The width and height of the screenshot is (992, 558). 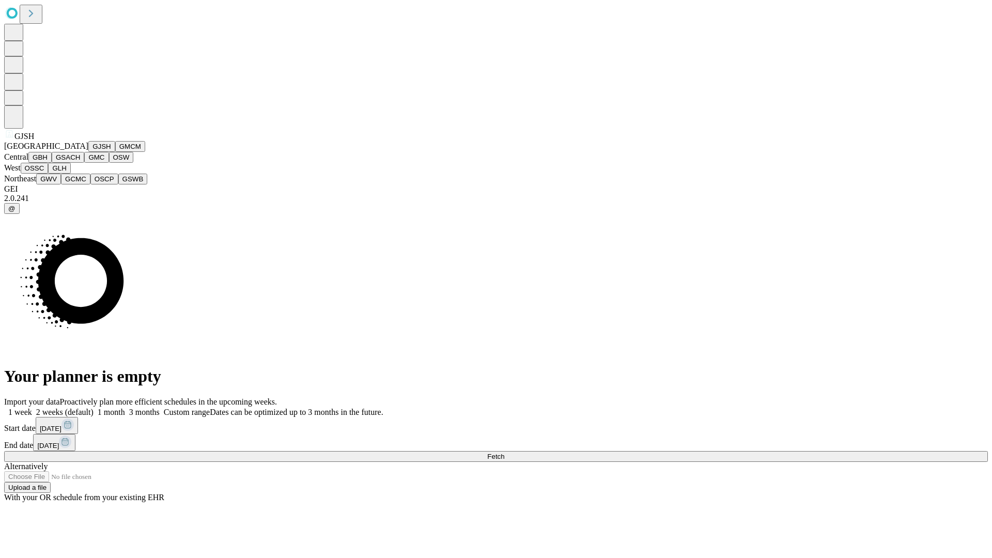 What do you see at coordinates (68, 157) in the screenshot?
I see `button: GSACH` at bounding box center [68, 157].